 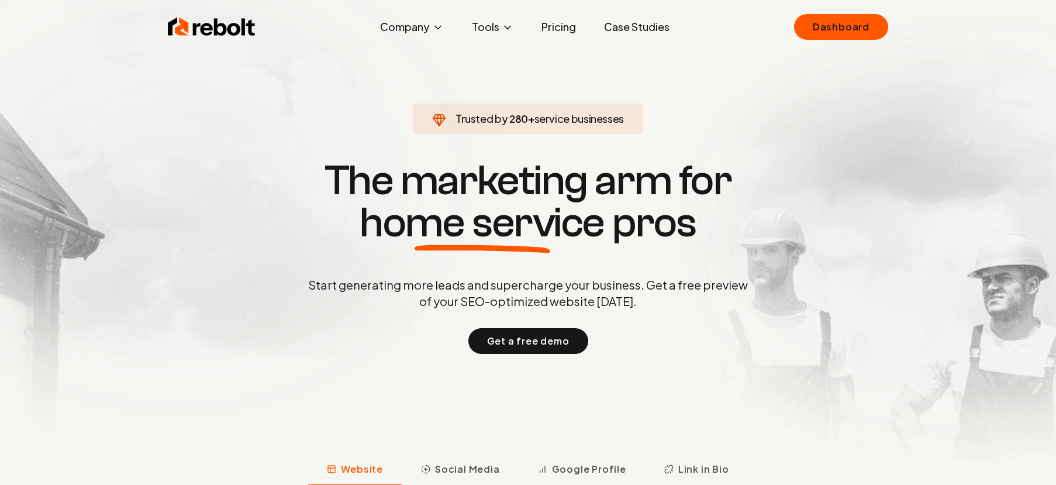 I want to click on span: service businesses, so click(x=580, y=118).